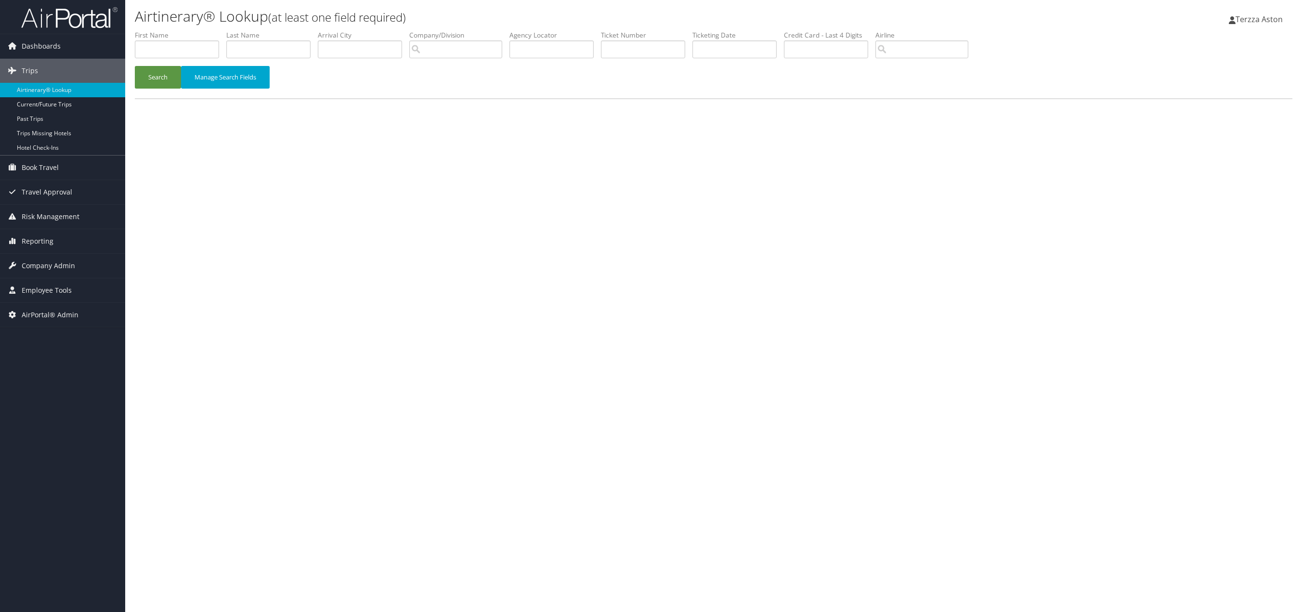 The width and height of the screenshot is (1302, 612). I want to click on label: Ticketing Date, so click(738, 35).